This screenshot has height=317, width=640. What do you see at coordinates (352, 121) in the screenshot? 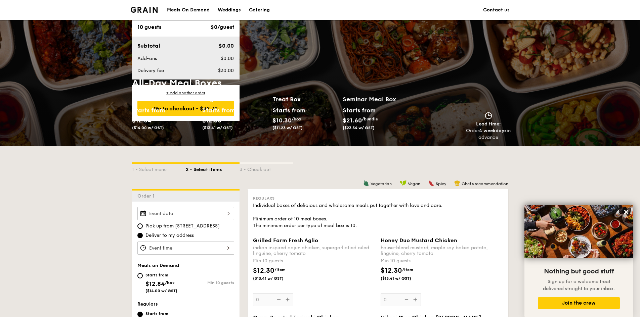
I see `span: $21.60` at bounding box center [352, 121].